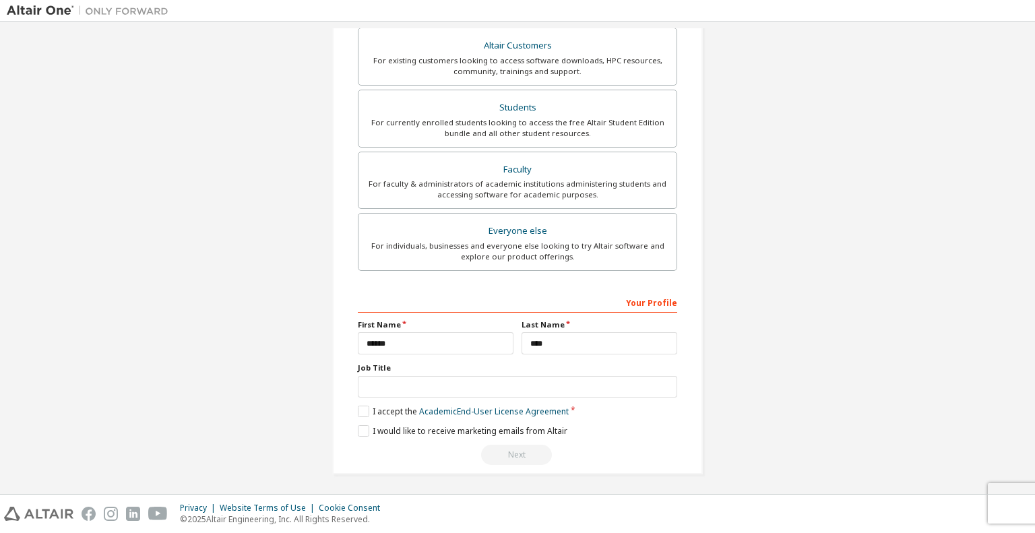 Image resolution: width=1035 pixels, height=533 pixels. What do you see at coordinates (599, 325) in the screenshot?
I see `label: Last Name` at bounding box center [599, 325].